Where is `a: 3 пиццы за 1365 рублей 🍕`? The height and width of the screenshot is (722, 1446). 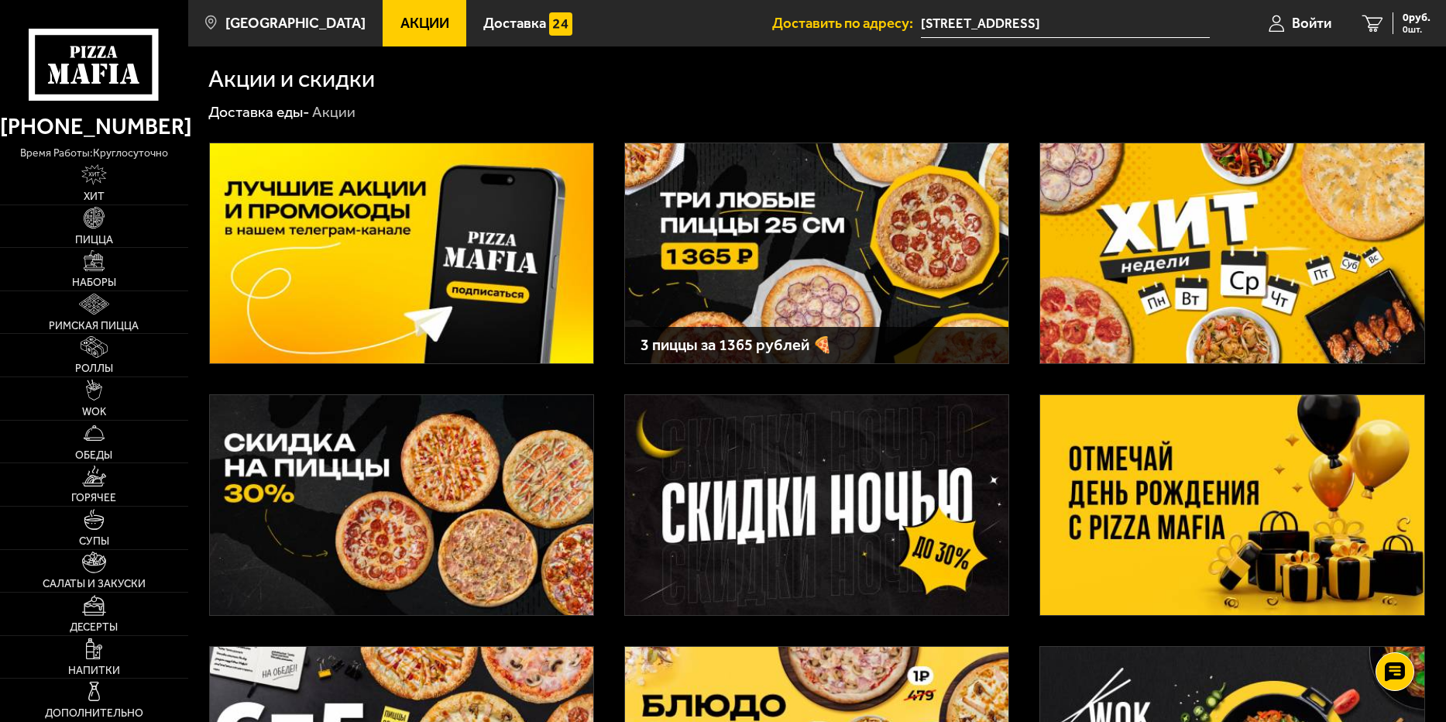
a: 3 пиццы за 1365 рублей 🍕 is located at coordinates (816, 253).